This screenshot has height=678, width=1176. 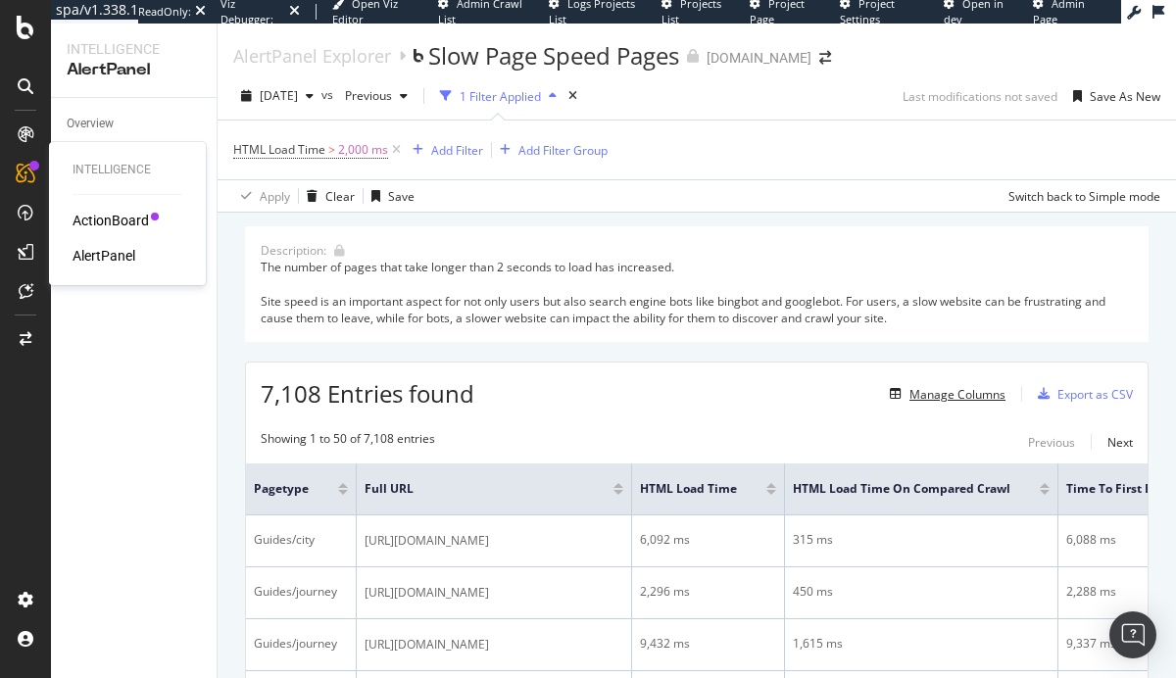 I want to click on span: Previous, so click(x=365, y=95).